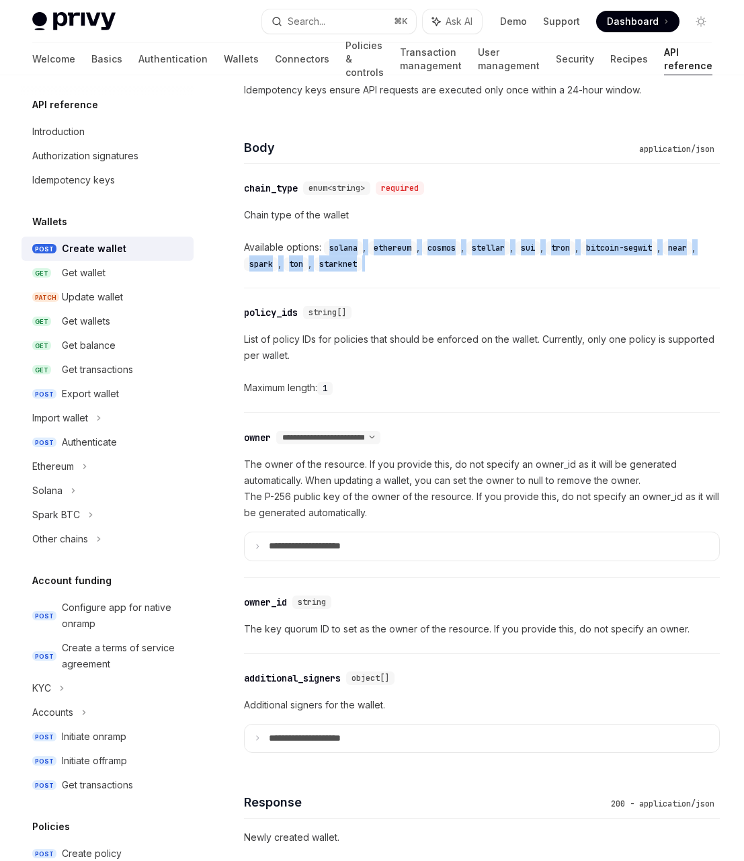 Image resolution: width=744 pixels, height=861 pixels. What do you see at coordinates (343, 248) in the screenshot?
I see `code: solana` at bounding box center [343, 248].